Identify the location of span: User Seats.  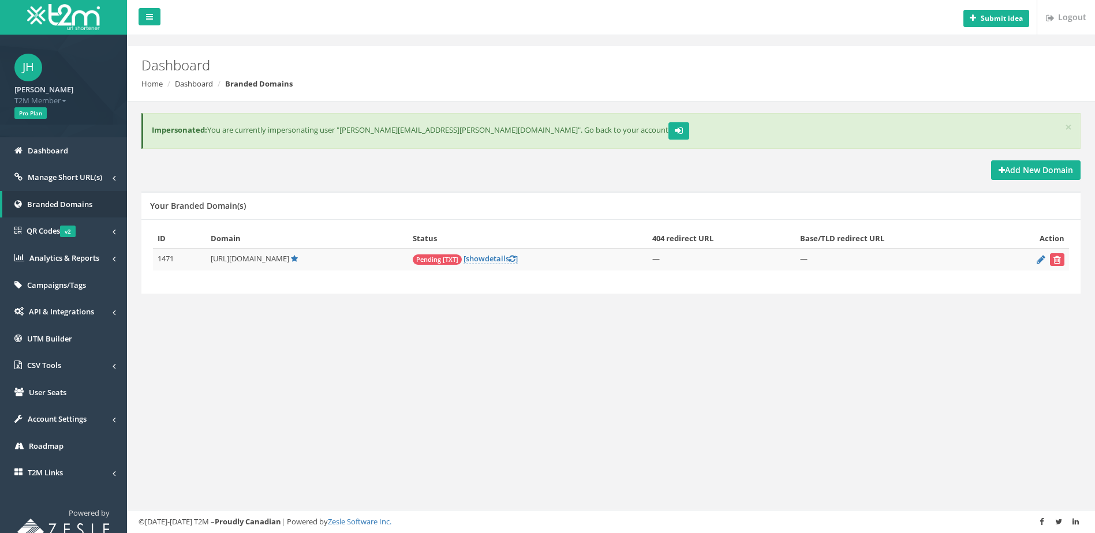
(47, 392).